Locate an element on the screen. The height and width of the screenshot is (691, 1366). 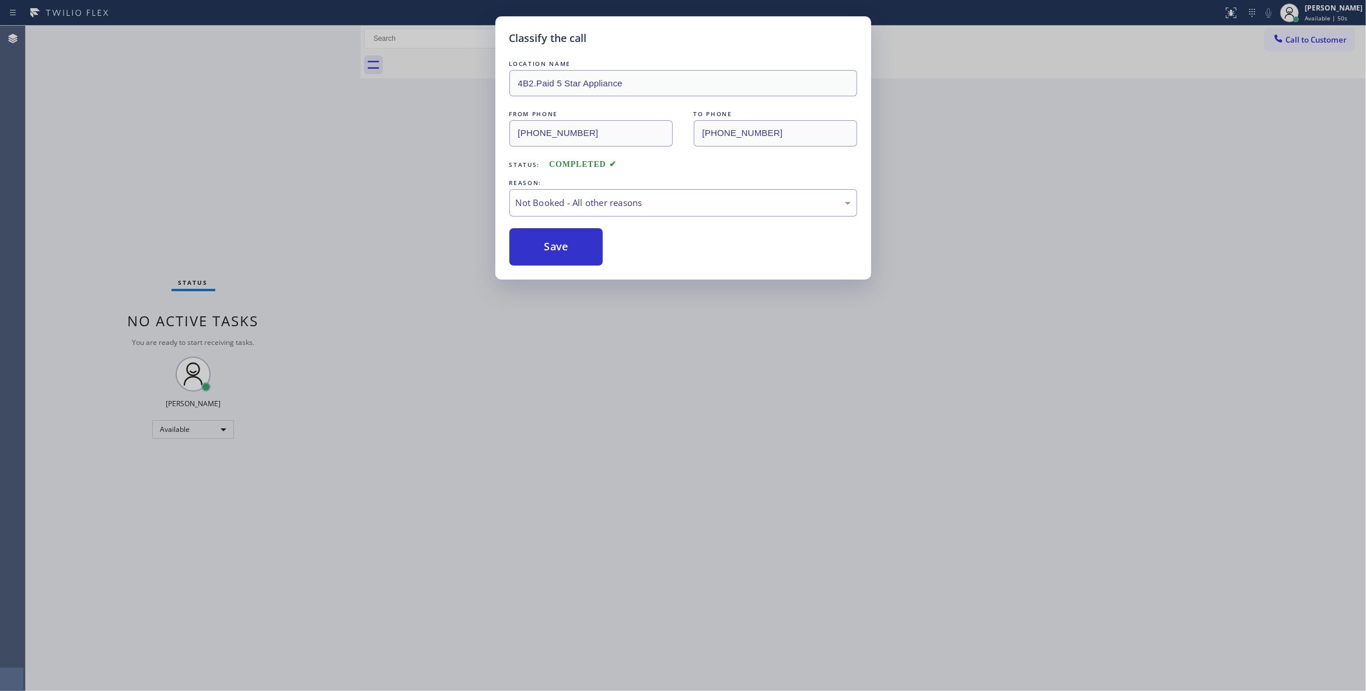
div: REASON: is located at coordinates (683, 183).